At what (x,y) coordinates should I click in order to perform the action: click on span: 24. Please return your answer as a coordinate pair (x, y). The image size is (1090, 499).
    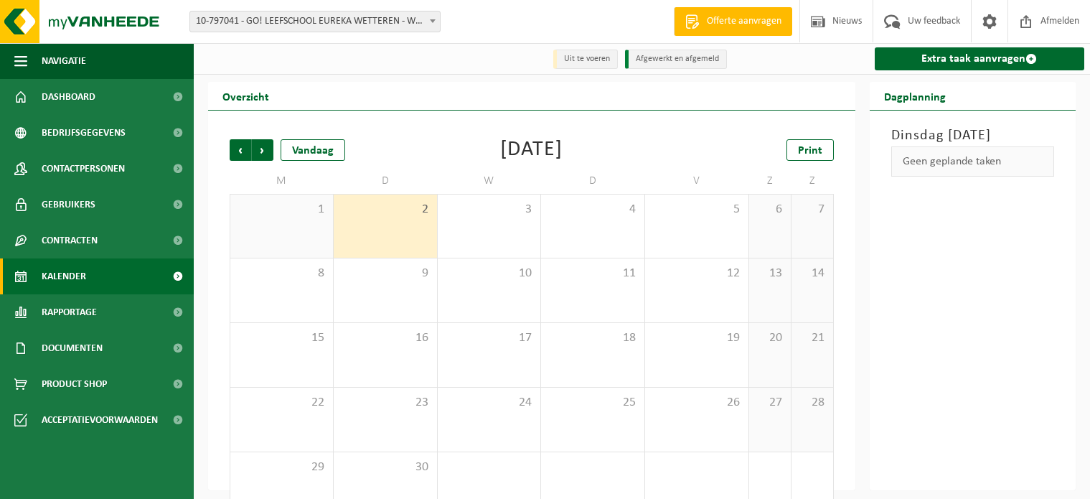
    Looking at the image, I should click on (490, 403).